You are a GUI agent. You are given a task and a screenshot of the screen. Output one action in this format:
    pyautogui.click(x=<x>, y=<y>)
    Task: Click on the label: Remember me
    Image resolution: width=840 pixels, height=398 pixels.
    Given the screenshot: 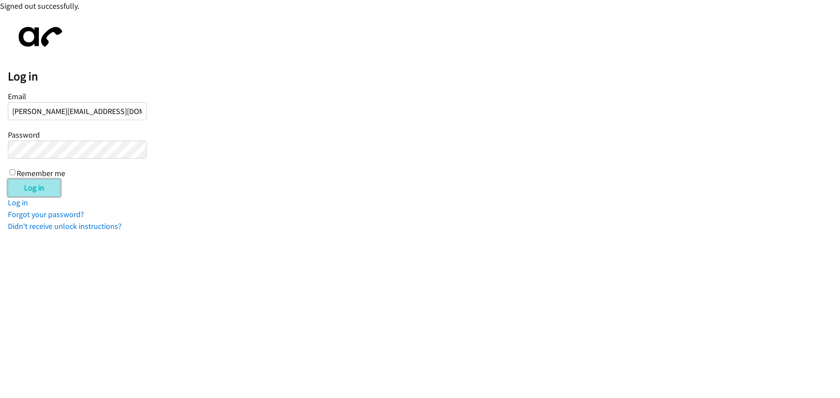 What is the action you would take?
    pyautogui.click(x=41, y=173)
    